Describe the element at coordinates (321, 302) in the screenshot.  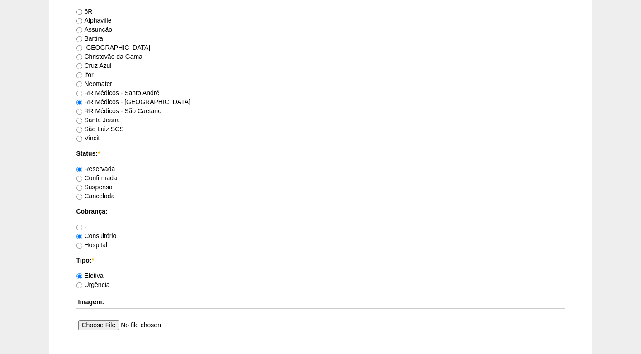
I see `th: Imagem:` at that location.